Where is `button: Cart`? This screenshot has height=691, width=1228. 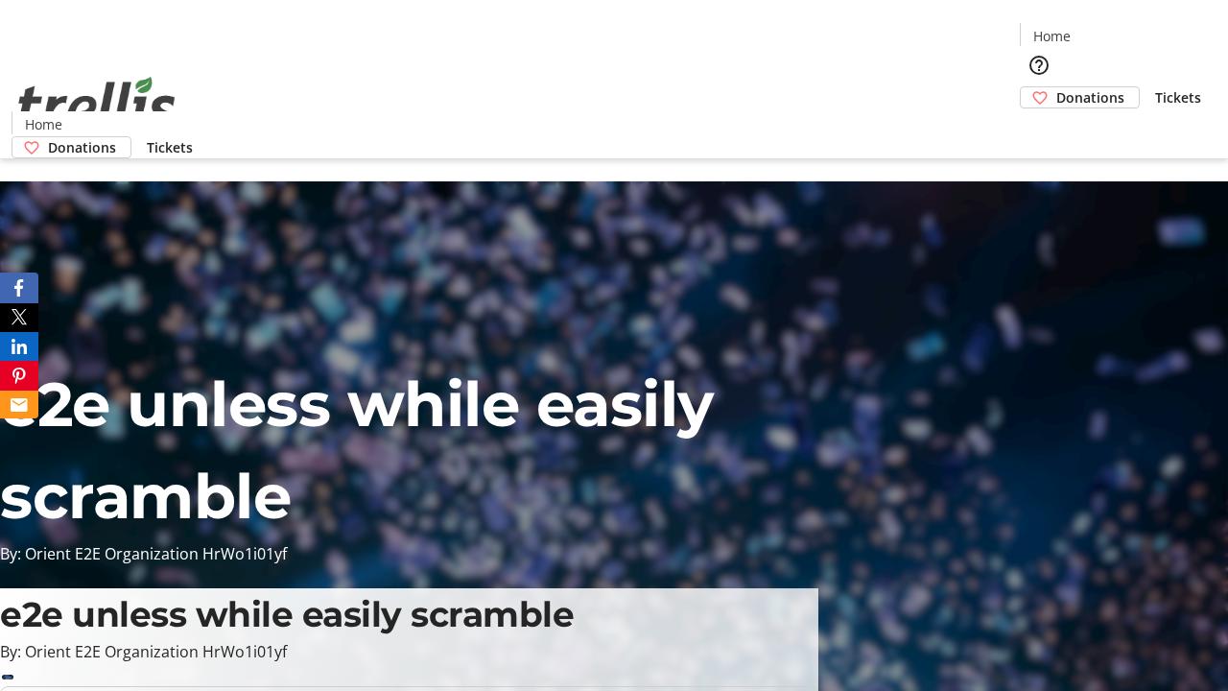 button: Cart is located at coordinates (1039, 128).